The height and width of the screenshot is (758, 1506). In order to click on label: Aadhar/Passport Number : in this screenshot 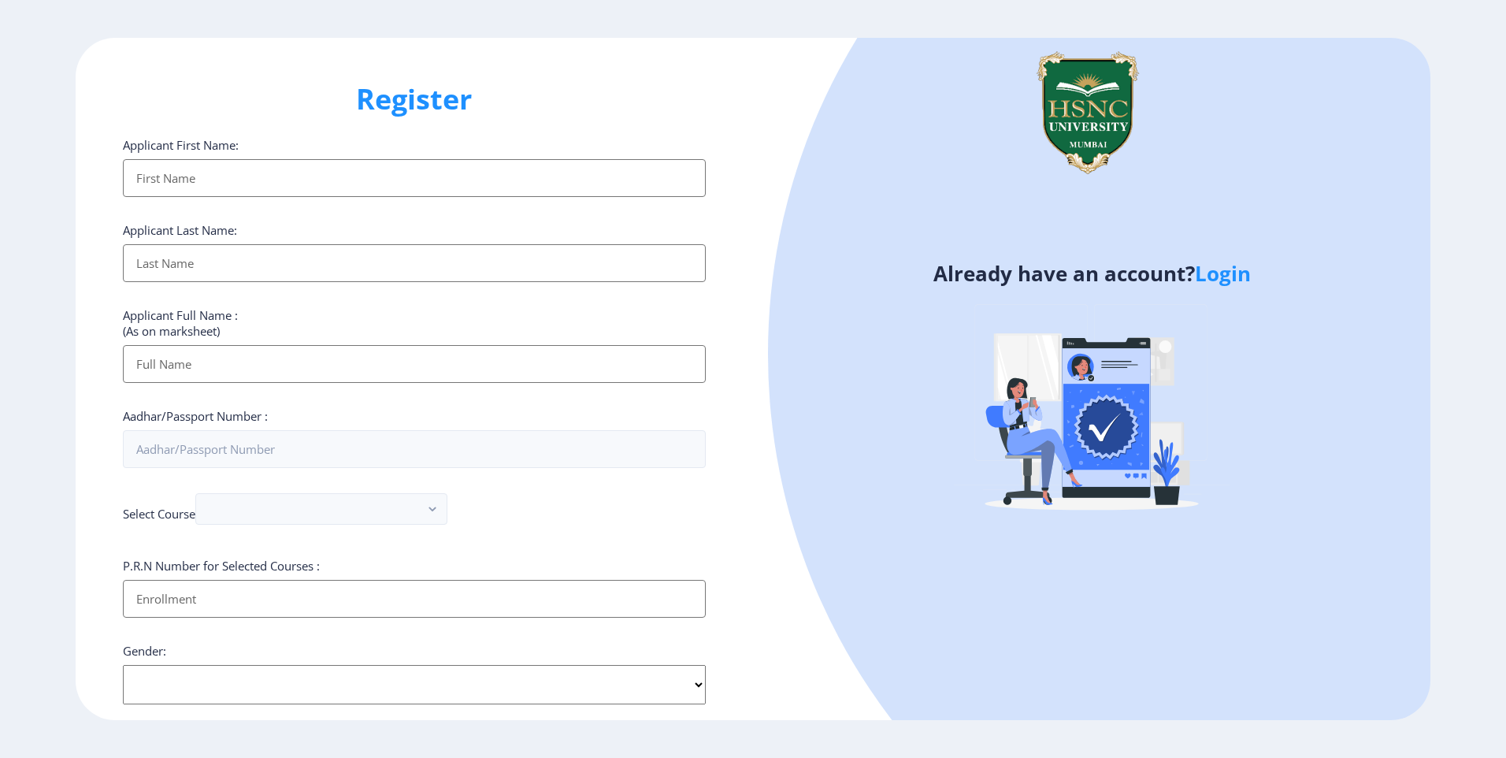, I will do `click(195, 416)`.